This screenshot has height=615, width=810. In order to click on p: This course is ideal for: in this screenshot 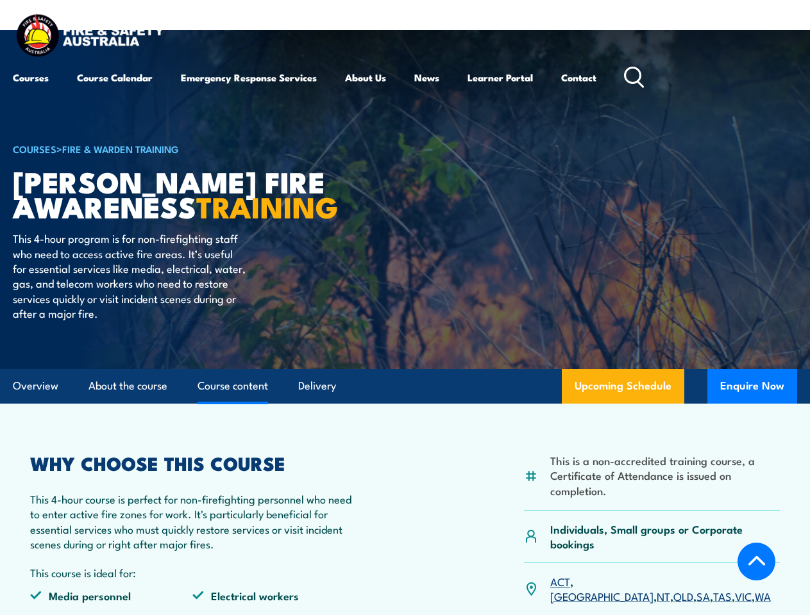, I will do `click(192, 572)`.